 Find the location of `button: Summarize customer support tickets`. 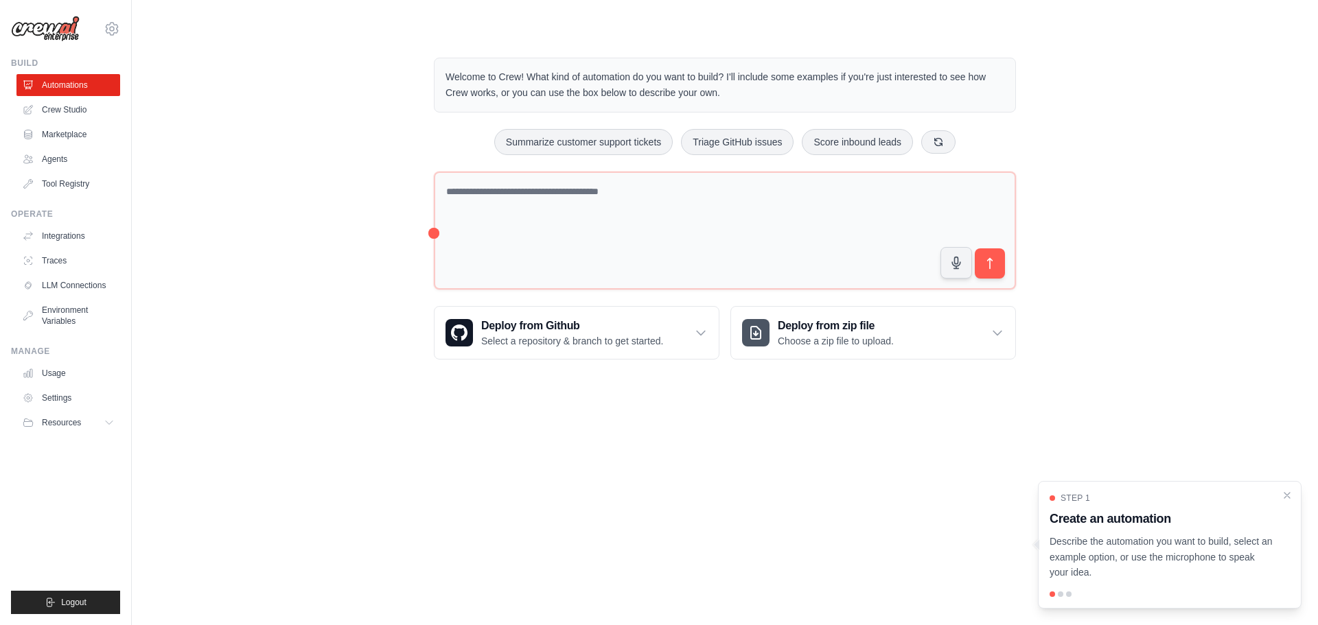

button: Summarize customer support tickets is located at coordinates (583, 142).